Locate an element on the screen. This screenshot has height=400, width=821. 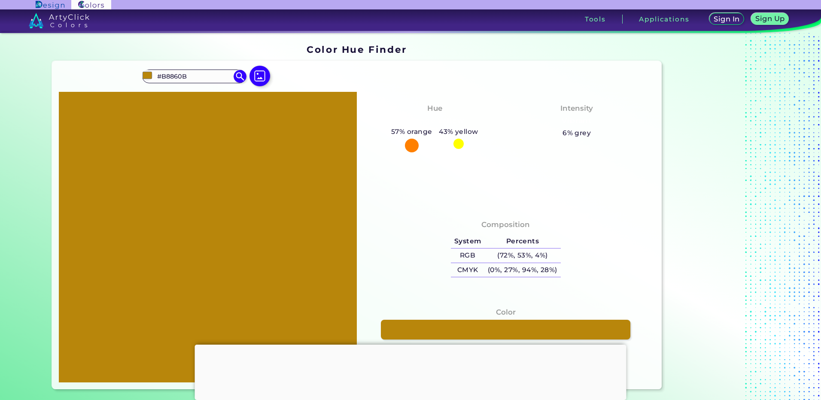
h5: Sign Up is located at coordinates (770, 19).